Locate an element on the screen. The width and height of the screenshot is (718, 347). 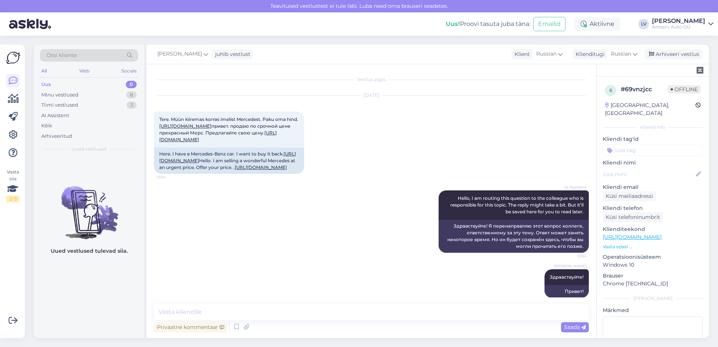
div: Arhiveeritud is located at coordinates (57, 136).